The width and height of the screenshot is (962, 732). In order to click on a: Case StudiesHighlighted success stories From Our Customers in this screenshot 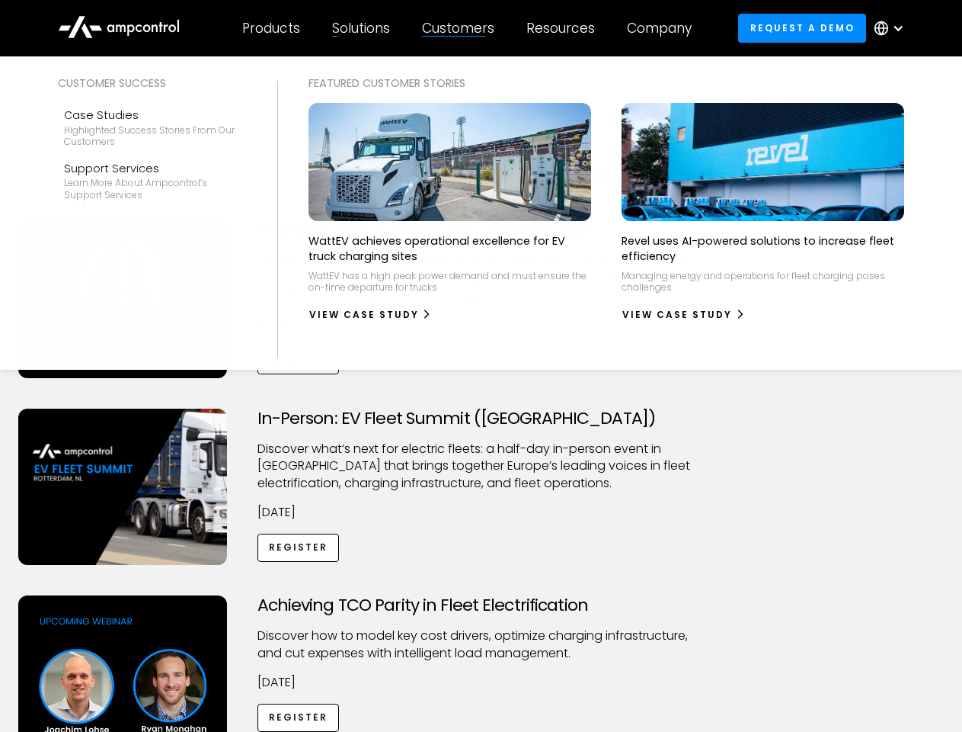, I will do `click(152, 127)`.